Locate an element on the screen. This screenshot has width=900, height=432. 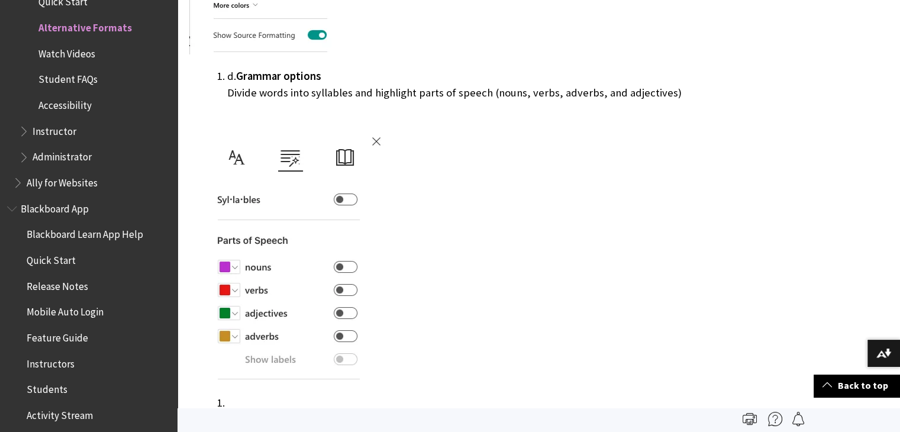
span: Students is located at coordinates (47, 387).